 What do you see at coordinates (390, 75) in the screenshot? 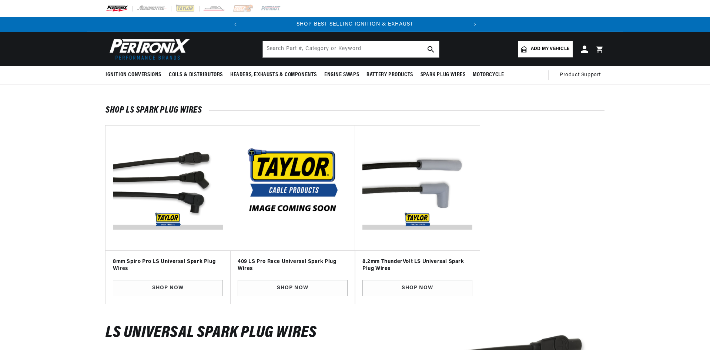
I see `summary: Battery Products` at bounding box center [390, 75].